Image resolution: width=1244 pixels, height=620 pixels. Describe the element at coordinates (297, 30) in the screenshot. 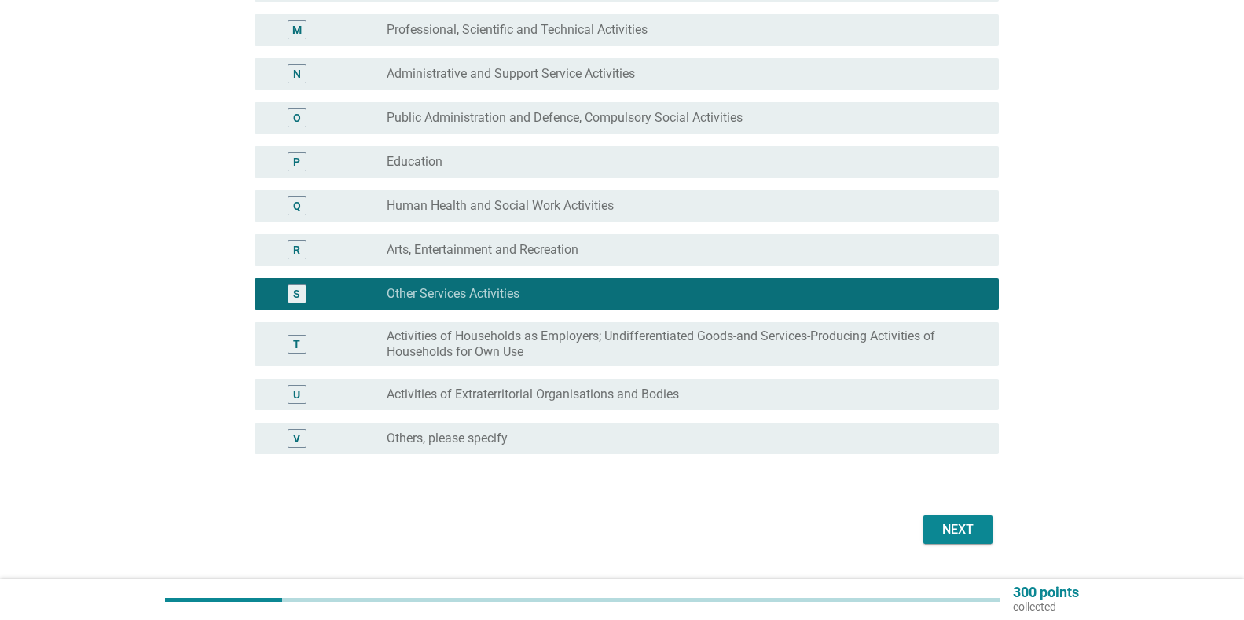

I see `div: M` at that location.